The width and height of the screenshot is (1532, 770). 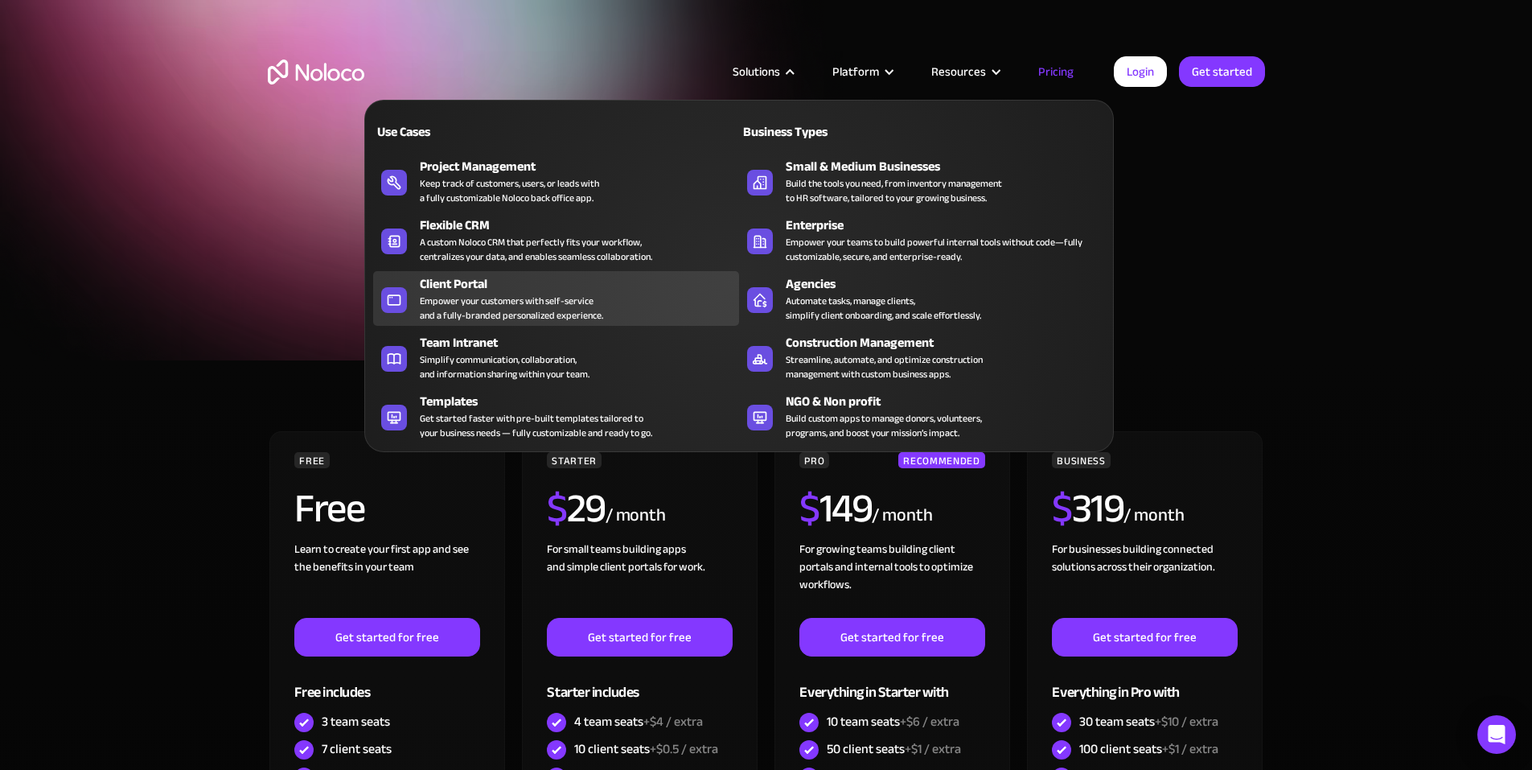 I want to click on div: Small & Medium Businesses, so click(x=949, y=167).